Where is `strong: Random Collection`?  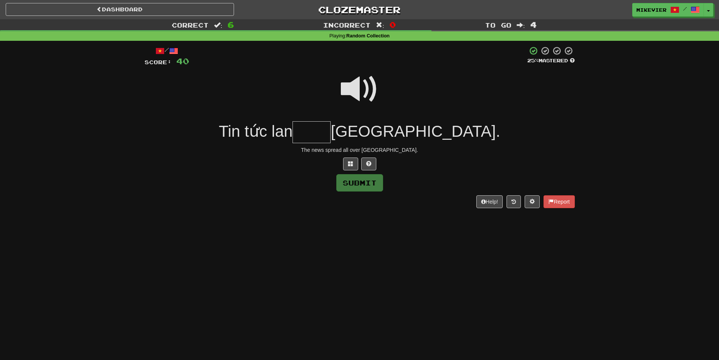
strong: Random Collection is located at coordinates (368, 36).